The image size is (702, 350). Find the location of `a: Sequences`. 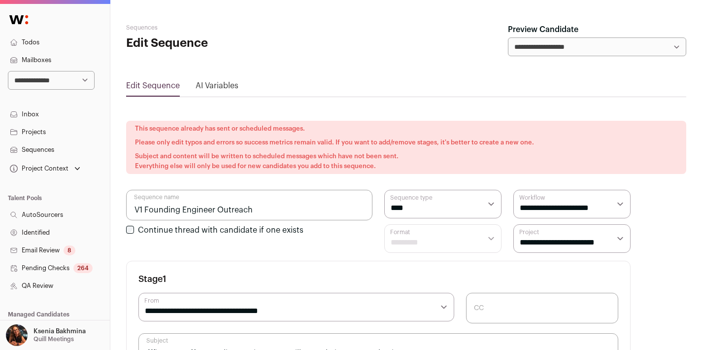

a: Sequences is located at coordinates (142, 28).